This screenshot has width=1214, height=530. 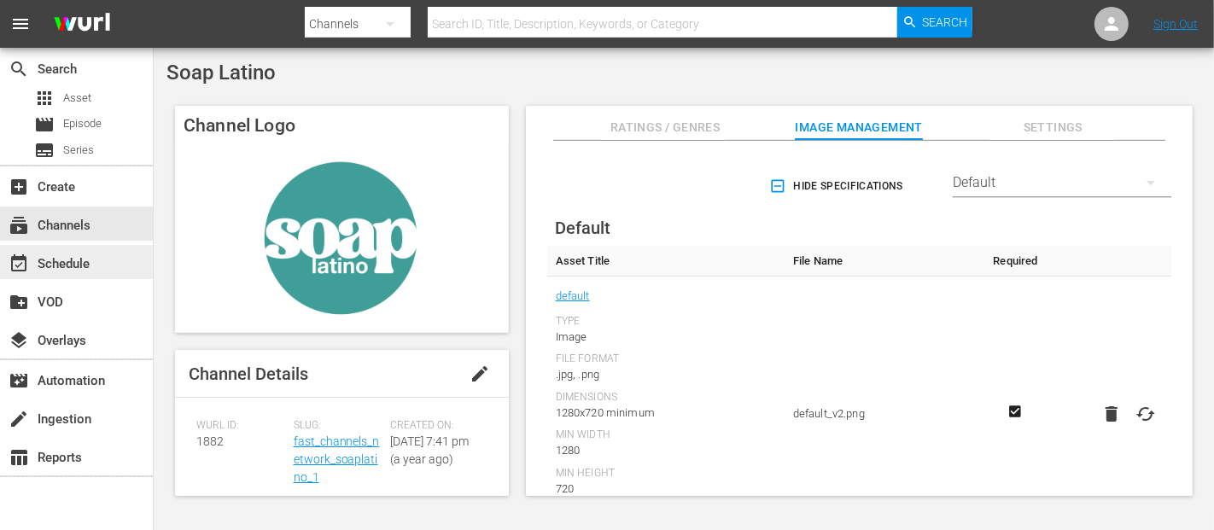 I want to click on span: Default, so click(x=582, y=228).